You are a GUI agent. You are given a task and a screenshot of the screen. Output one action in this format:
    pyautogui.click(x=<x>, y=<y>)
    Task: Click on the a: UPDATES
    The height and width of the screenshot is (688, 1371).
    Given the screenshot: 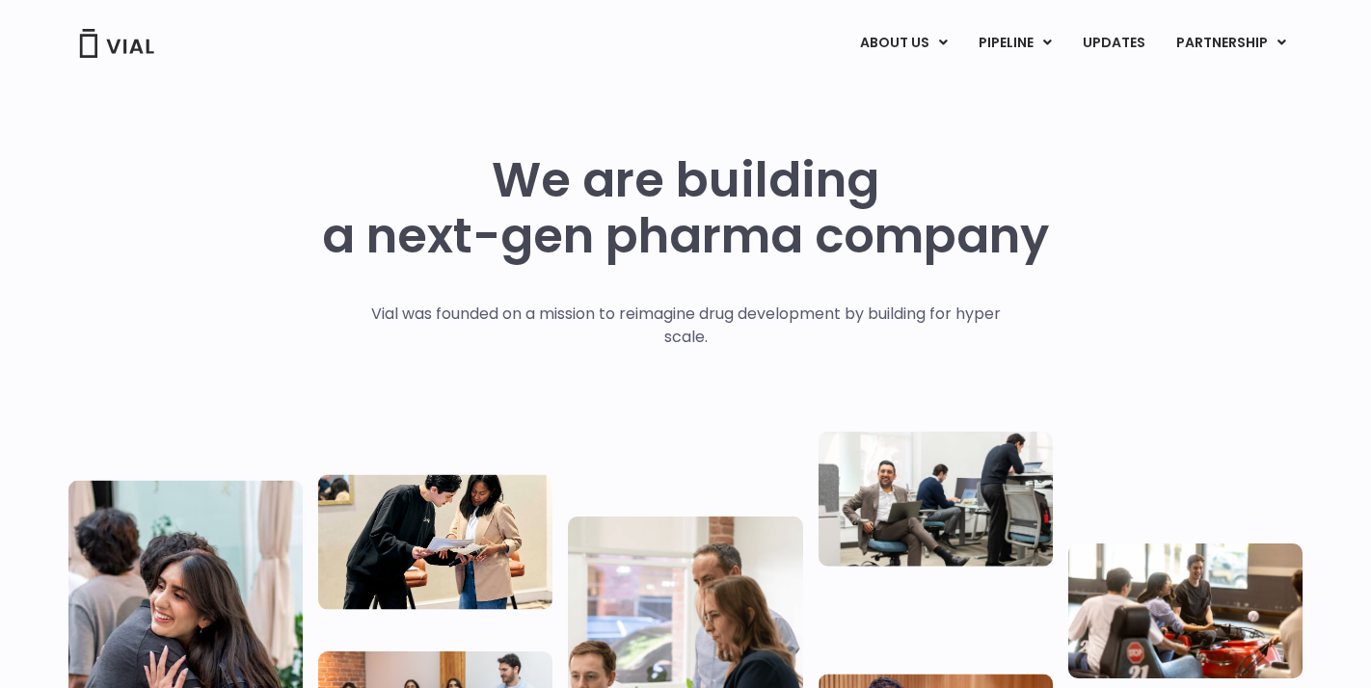 What is the action you would take?
    pyautogui.click(x=1113, y=43)
    